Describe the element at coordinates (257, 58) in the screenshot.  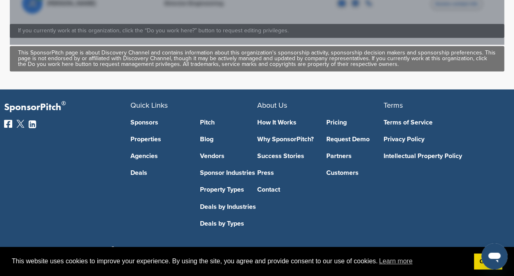
I see `div: This SponsorPitch page is about Discovery Channel and contains information about this organizatio...` at that location.